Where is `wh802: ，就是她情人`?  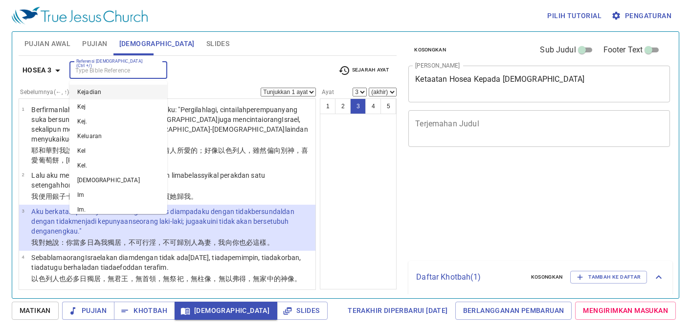
wh802: ，就是她情人 is located at coordinates (170, 155).